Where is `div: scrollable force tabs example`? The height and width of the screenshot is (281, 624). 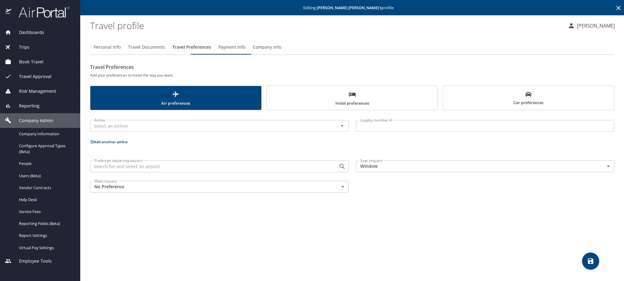 div: scrollable force tabs example is located at coordinates (352, 98).